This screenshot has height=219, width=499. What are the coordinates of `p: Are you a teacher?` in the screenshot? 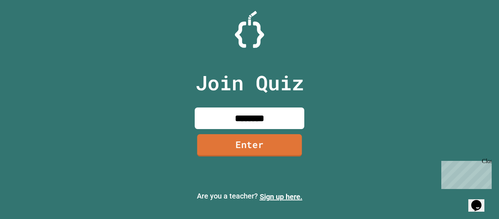 It's located at (249, 196).